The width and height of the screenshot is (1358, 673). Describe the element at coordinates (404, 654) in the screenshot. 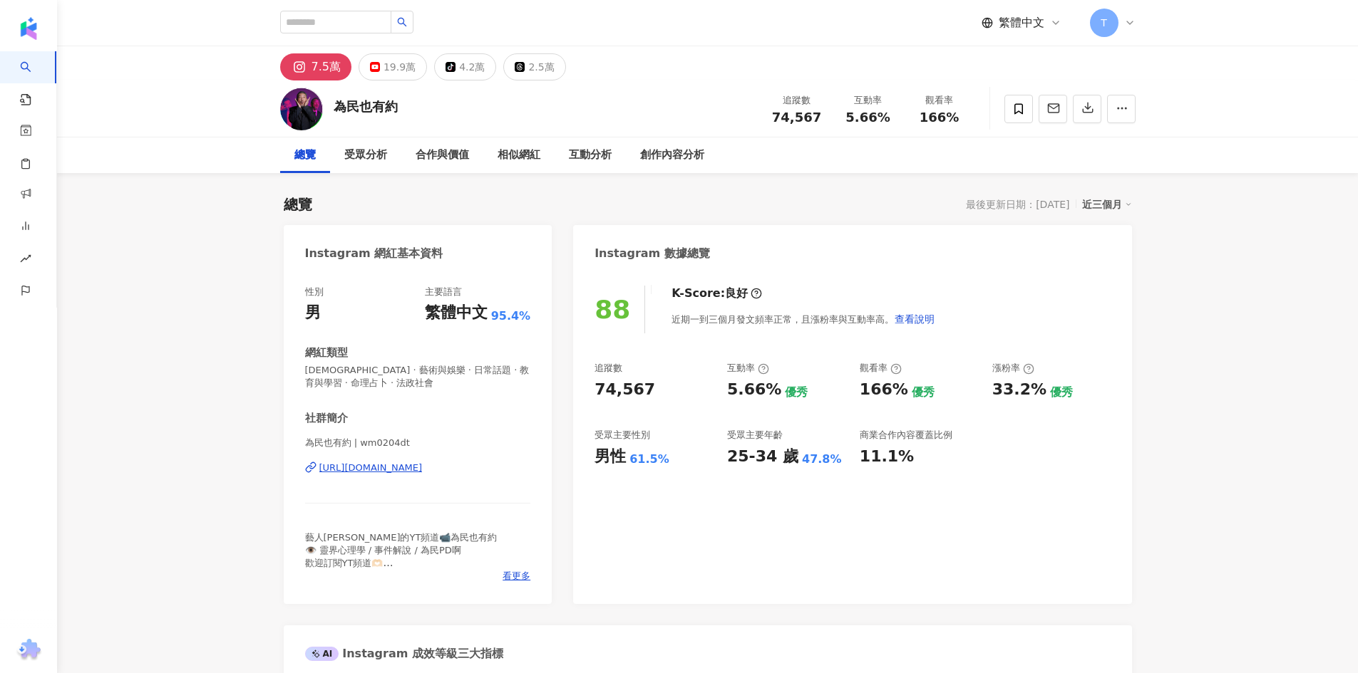

I see `div: Instagram 成效等級三大指標` at that location.